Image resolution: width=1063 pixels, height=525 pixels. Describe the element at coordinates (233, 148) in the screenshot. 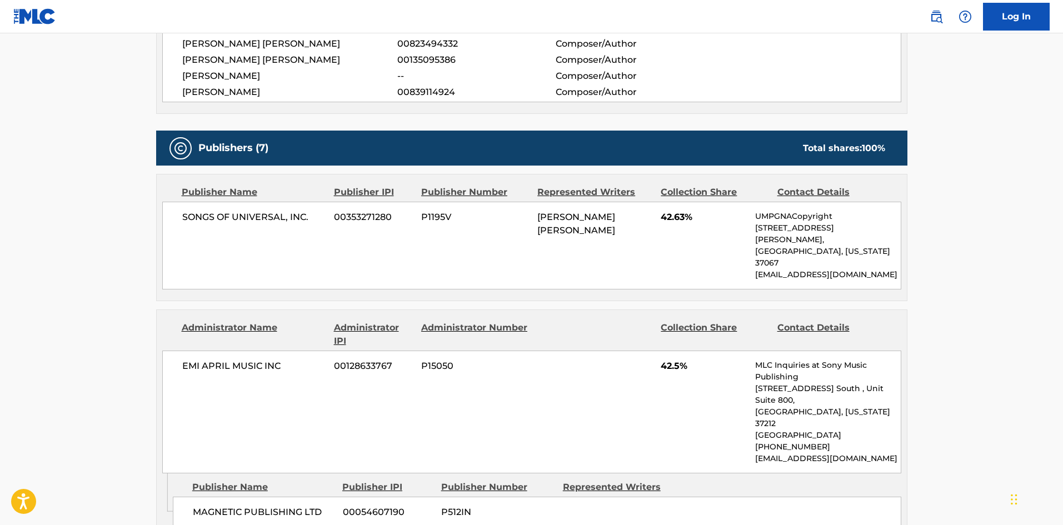

I see `h5: Publishers (7)` at that location.